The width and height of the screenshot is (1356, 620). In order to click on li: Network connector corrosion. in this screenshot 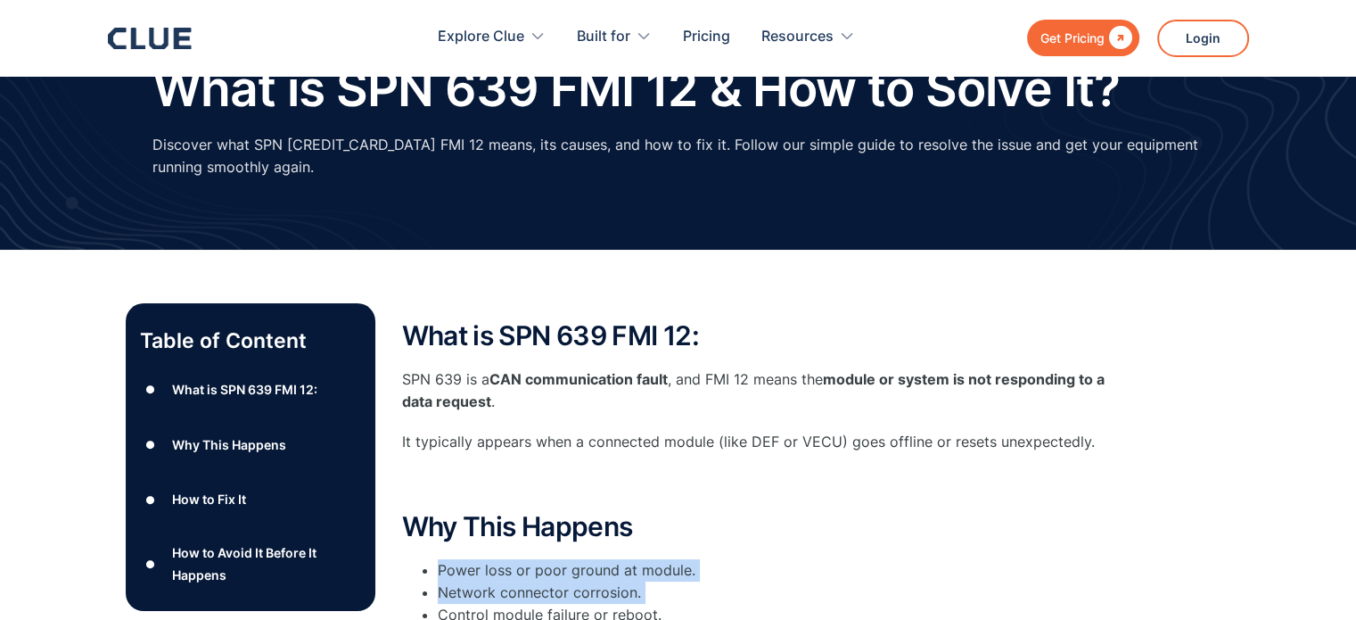, I will do `click(776, 592)`.